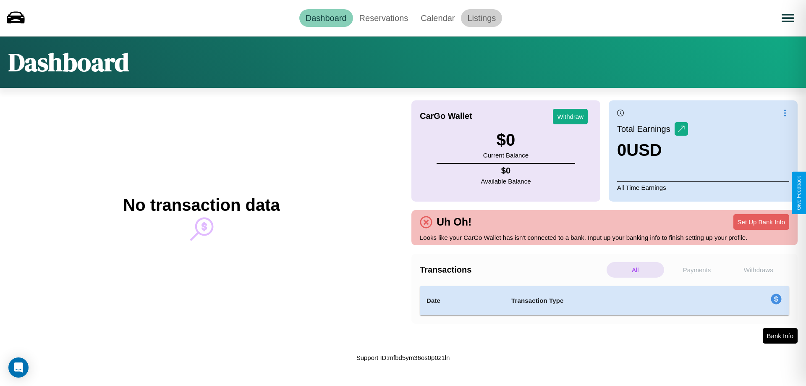  What do you see at coordinates (780, 336) in the screenshot?
I see `button: Bank Info` at bounding box center [780, 336].